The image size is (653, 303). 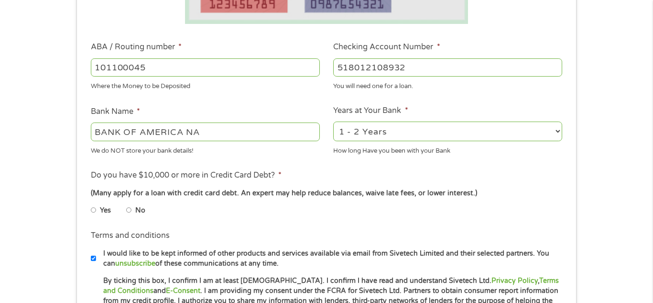 I want to click on label: ABA / Routing number, so click(x=136, y=47).